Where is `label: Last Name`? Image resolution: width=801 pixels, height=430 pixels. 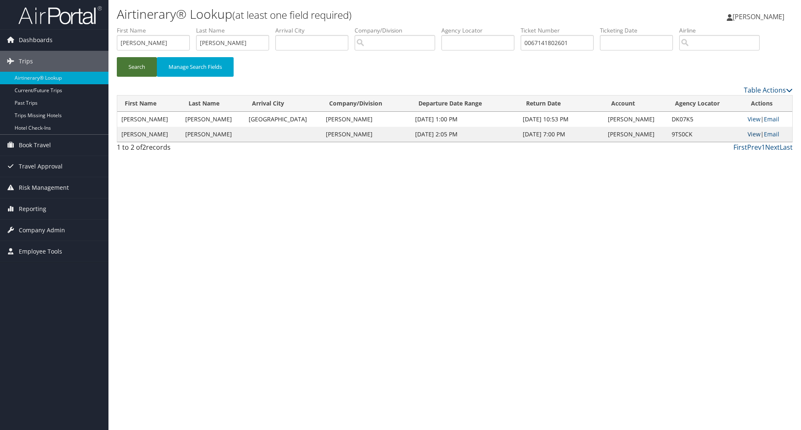
label: Last Name is located at coordinates (236, 30).